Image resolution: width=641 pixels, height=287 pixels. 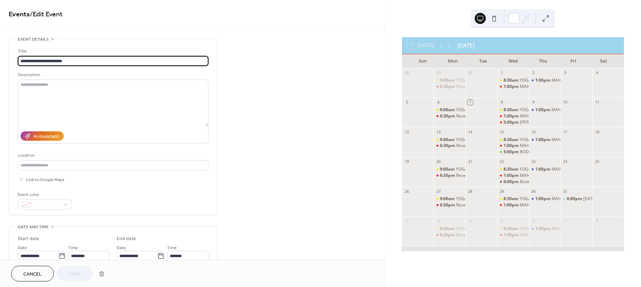 What do you see at coordinates (470, 162) in the screenshot?
I see `div: 21` at bounding box center [470, 162].